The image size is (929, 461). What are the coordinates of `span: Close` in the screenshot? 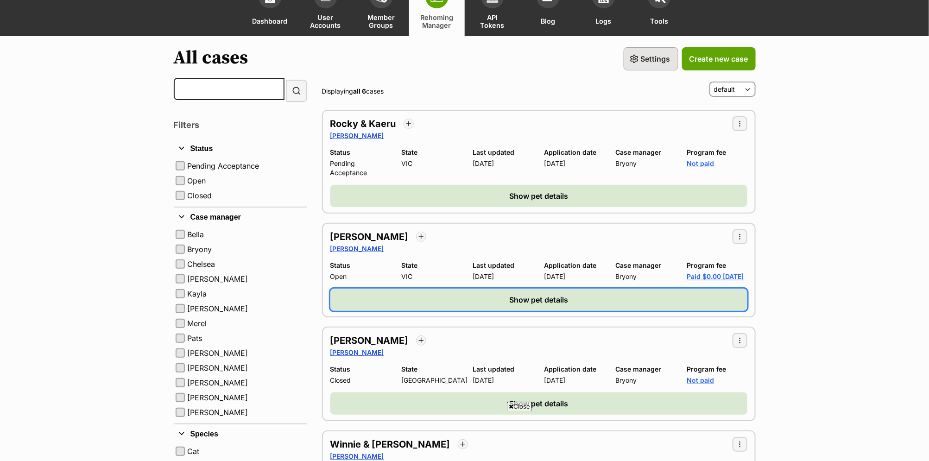 It's located at (520, 407).